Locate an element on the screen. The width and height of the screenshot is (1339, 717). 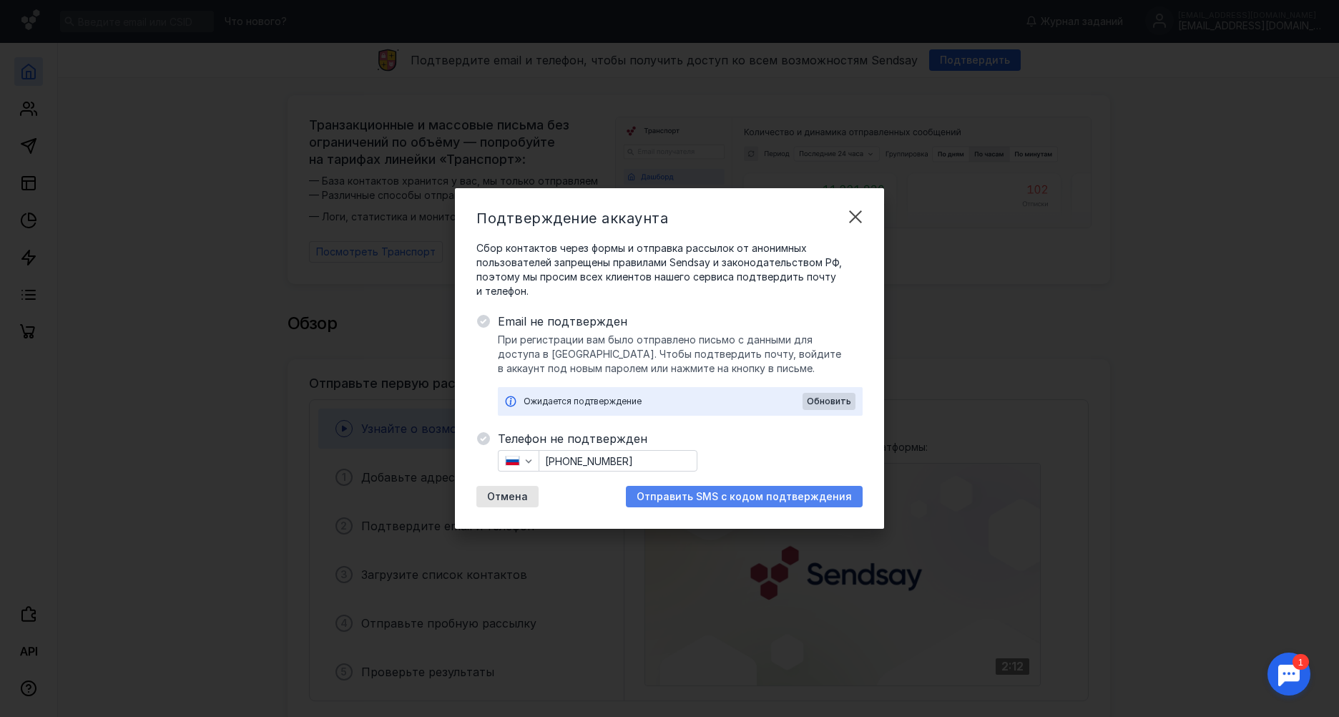
button: Отмена is located at coordinates (507, 497).